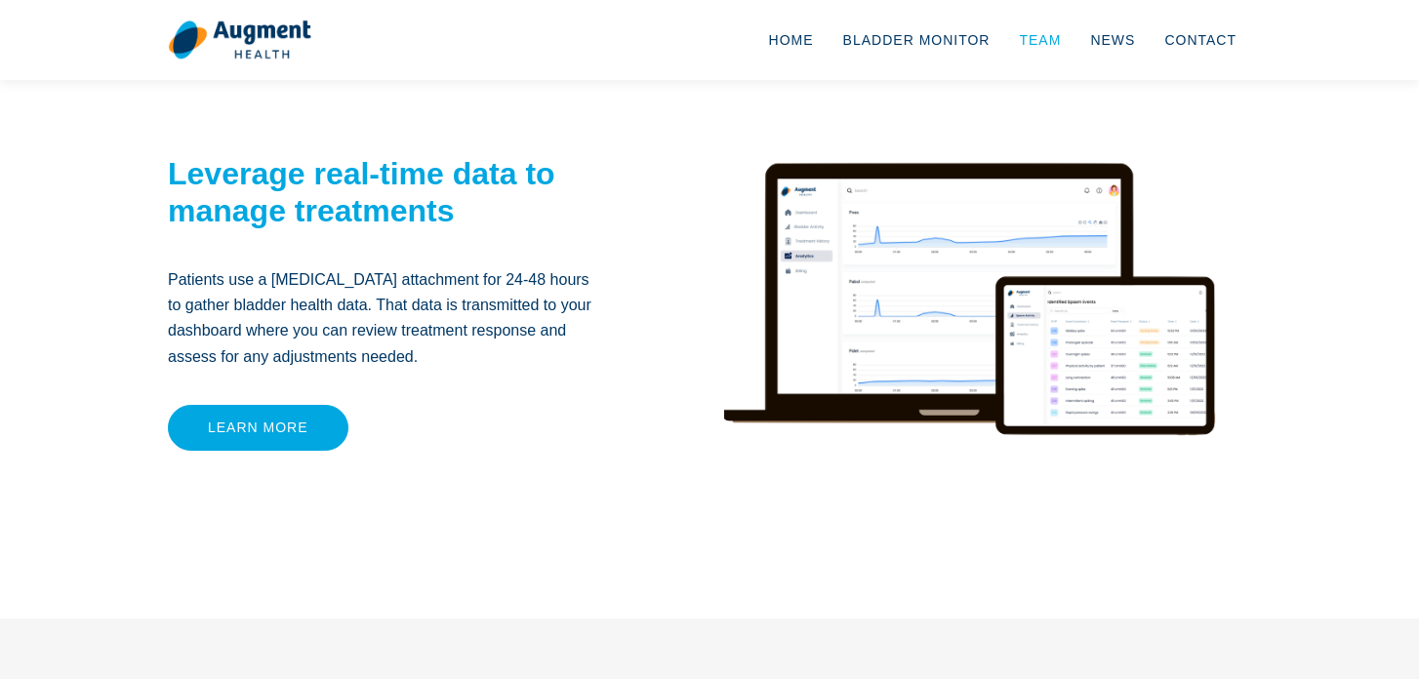 The image size is (1419, 679). What do you see at coordinates (239, 40) in the screenshot?
I see `img: logo` at bounding box center [239, 40].